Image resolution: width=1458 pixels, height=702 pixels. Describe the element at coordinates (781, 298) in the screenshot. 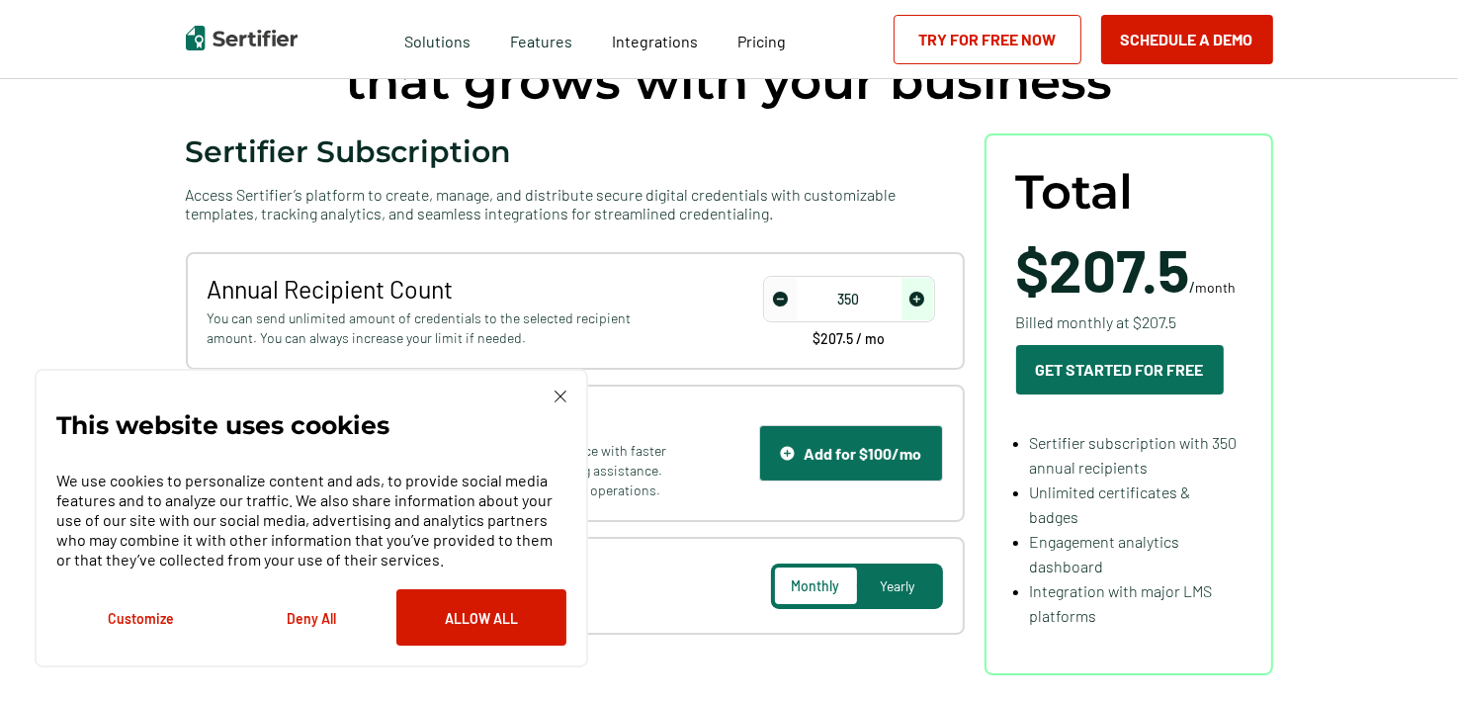

I see `span: decrease number` at that location.